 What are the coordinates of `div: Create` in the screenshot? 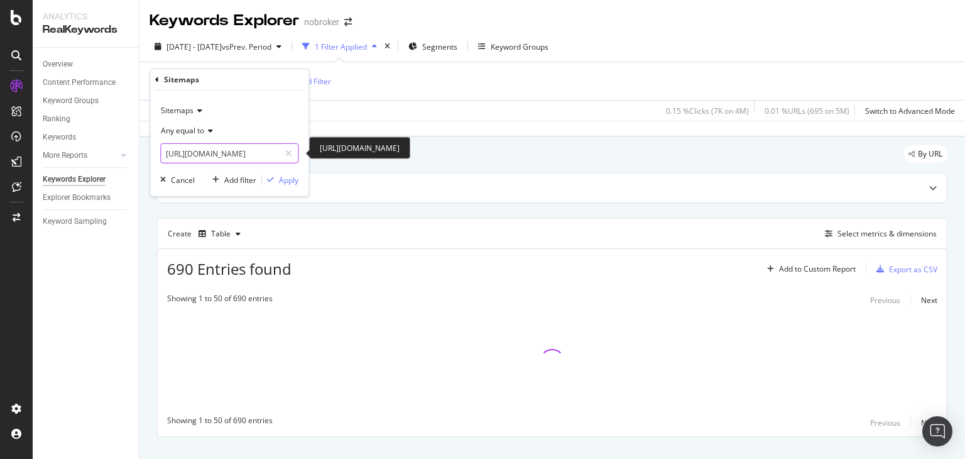 It's located at (207, 234).